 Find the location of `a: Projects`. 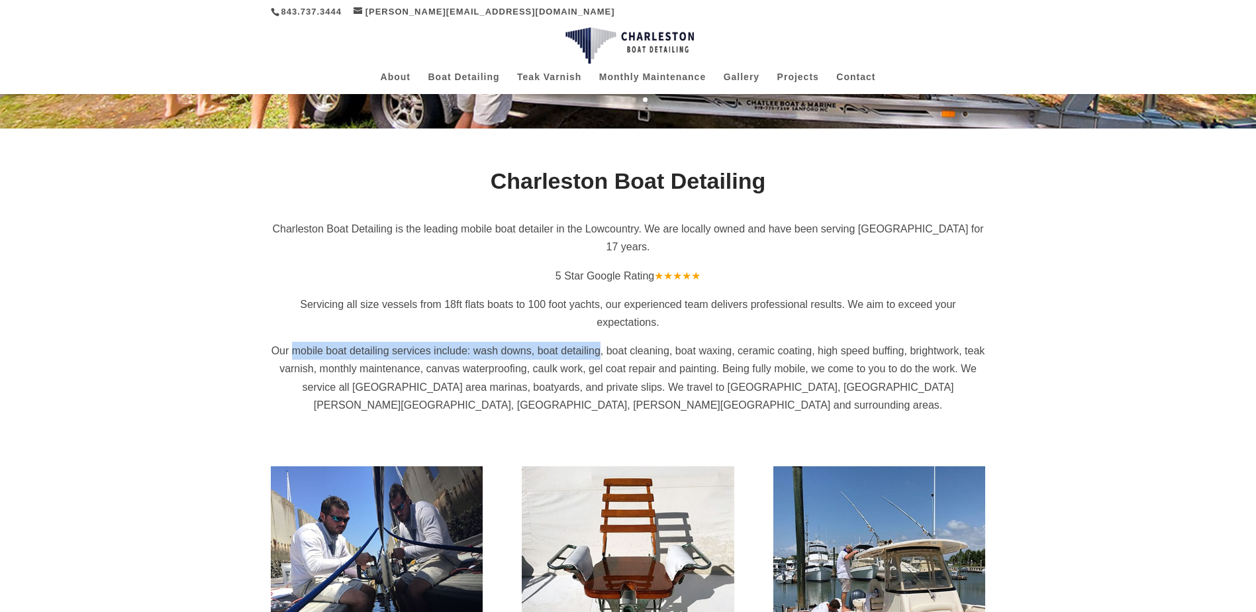

a: Projects is located at coordinates (798, 83).